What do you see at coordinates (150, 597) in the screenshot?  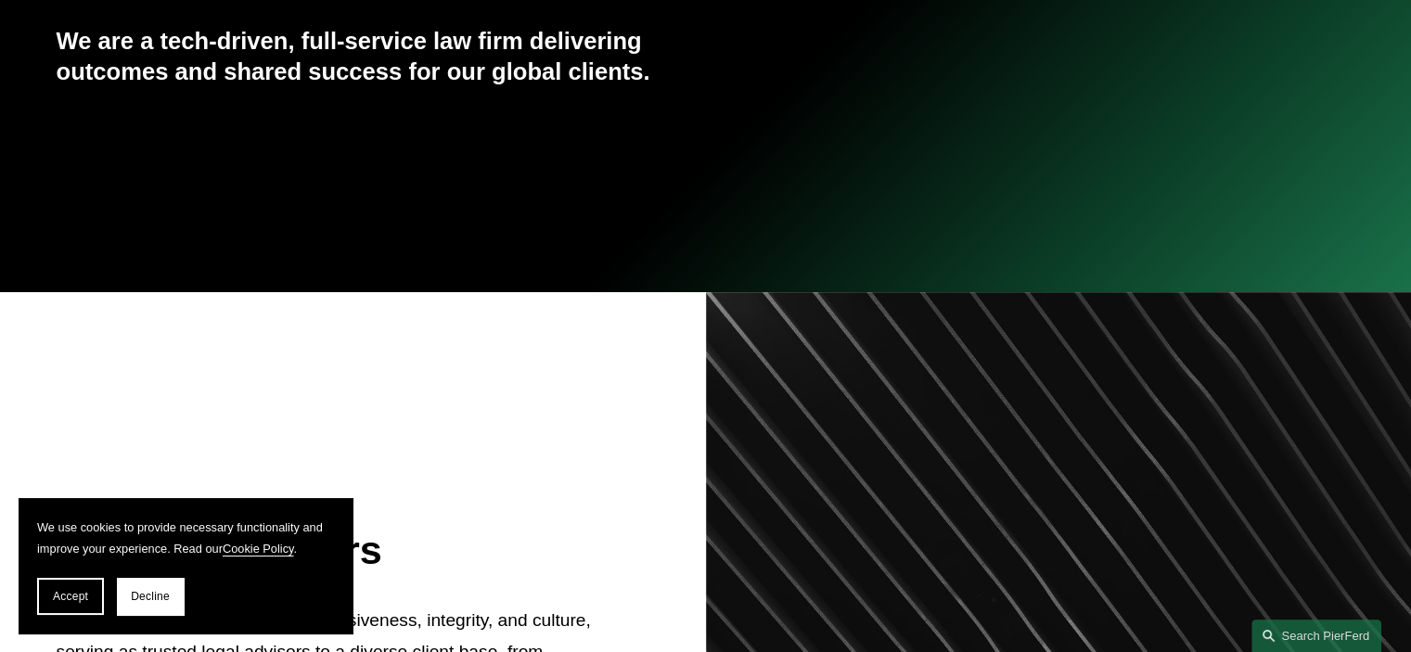 I see `button: Decline` at bounding box center [150, 597].